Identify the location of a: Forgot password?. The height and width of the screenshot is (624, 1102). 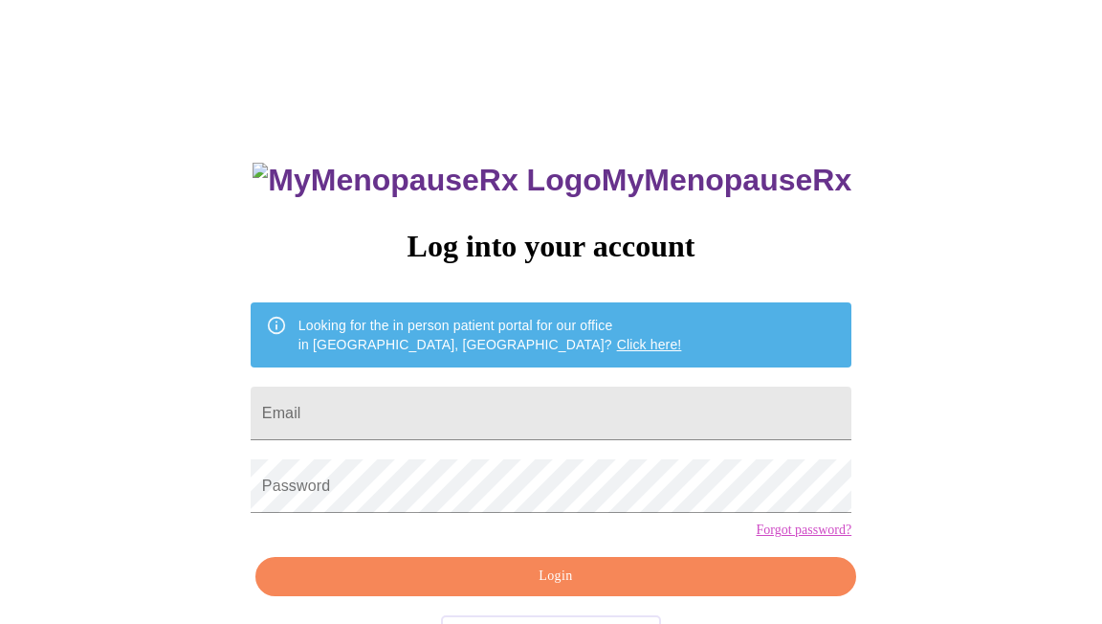
(804, 530).